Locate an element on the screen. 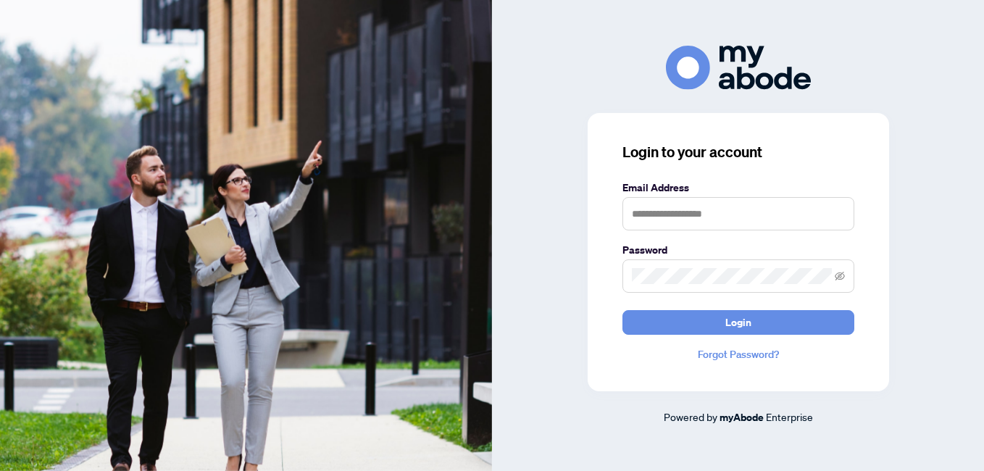 The width and height of the screenshot is (984, 471). span: Enterprise is located at coordinates (789, 416).